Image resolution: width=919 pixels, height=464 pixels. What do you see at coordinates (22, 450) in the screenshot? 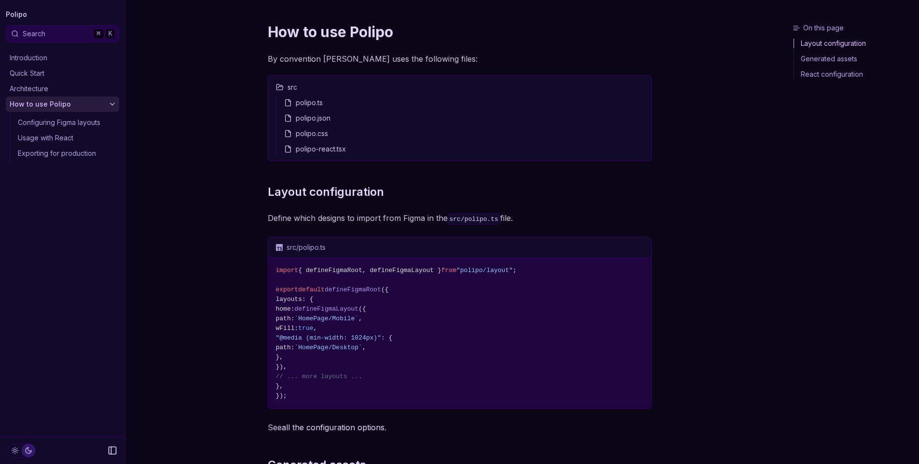
I see `button: Toggle Theme` at bounding box center [22, 450].